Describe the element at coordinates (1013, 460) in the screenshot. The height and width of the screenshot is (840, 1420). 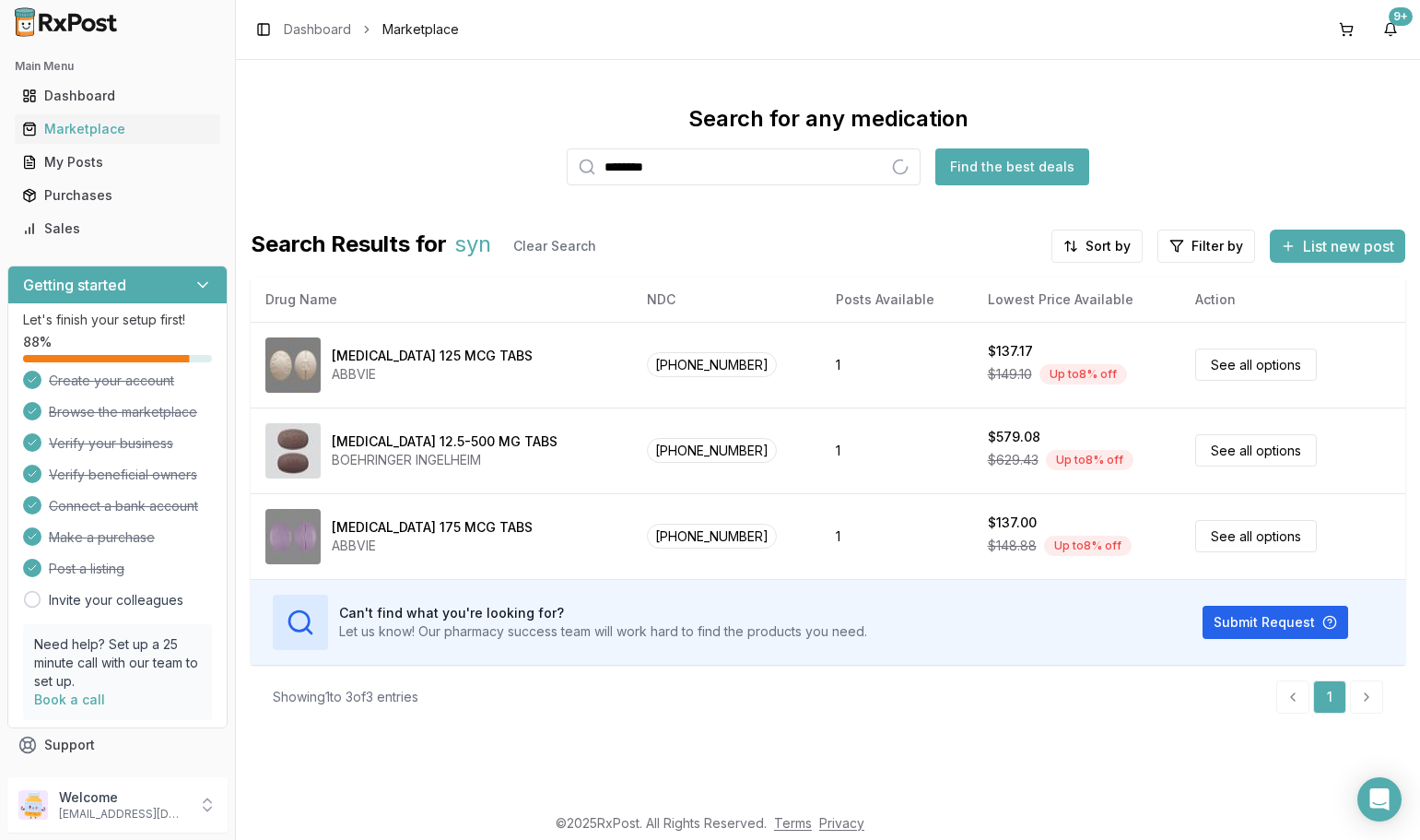
I see `span: $629.43` at that location.